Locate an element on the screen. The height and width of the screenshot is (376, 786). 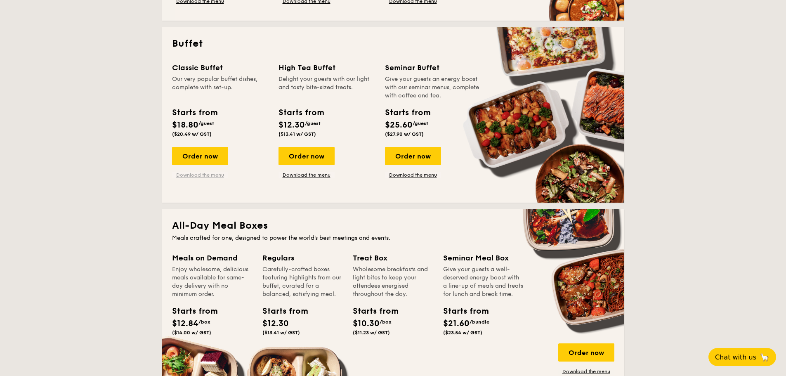
div: Give your guests an energy boost with our seminar menus, complete with coffee and tea. is located at coordinates (433, 88).